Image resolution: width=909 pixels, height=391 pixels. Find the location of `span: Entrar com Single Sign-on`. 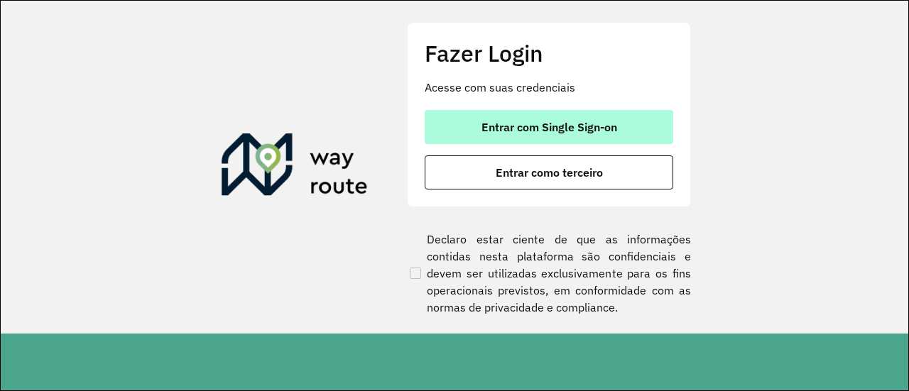

span: Entrar com Single Sign-on is located at coordinates (549, 127).